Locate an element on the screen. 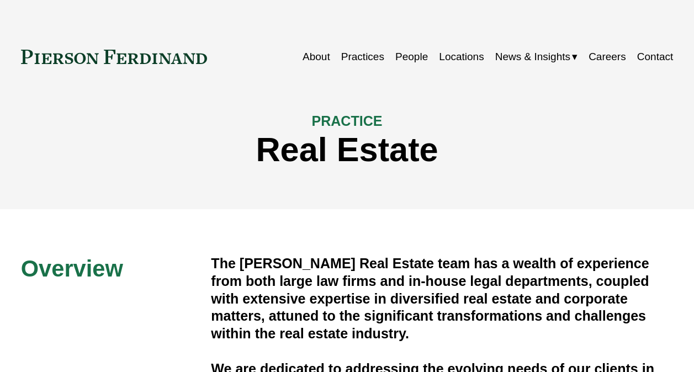  a: About is located at coordinates (316, 57).